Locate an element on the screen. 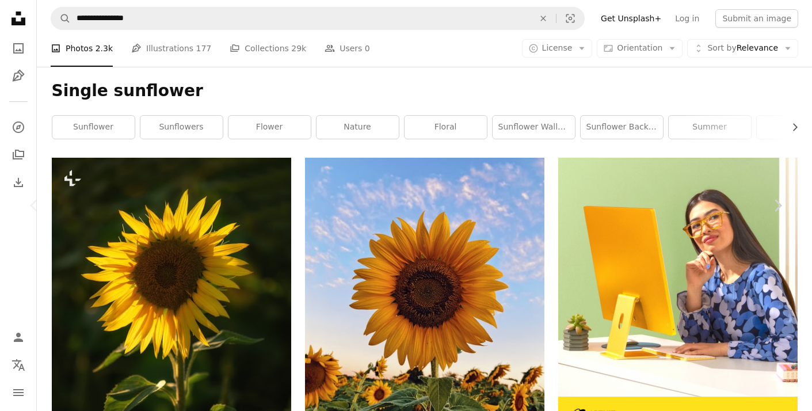 This screenshot has height=411, width=812. span: Orientation is located at coordinates (639, 48).